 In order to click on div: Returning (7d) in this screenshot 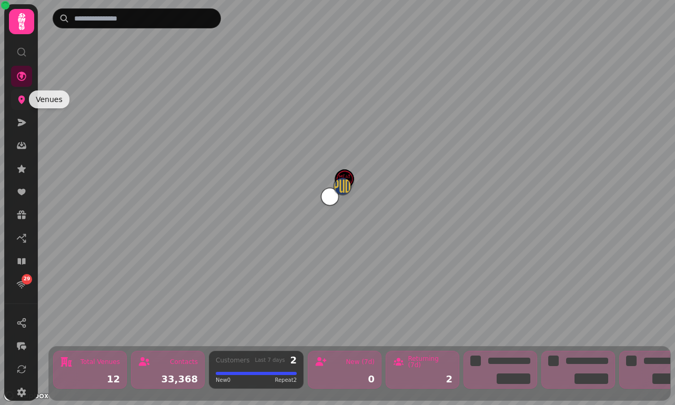, I will do `click(430, 362)`.